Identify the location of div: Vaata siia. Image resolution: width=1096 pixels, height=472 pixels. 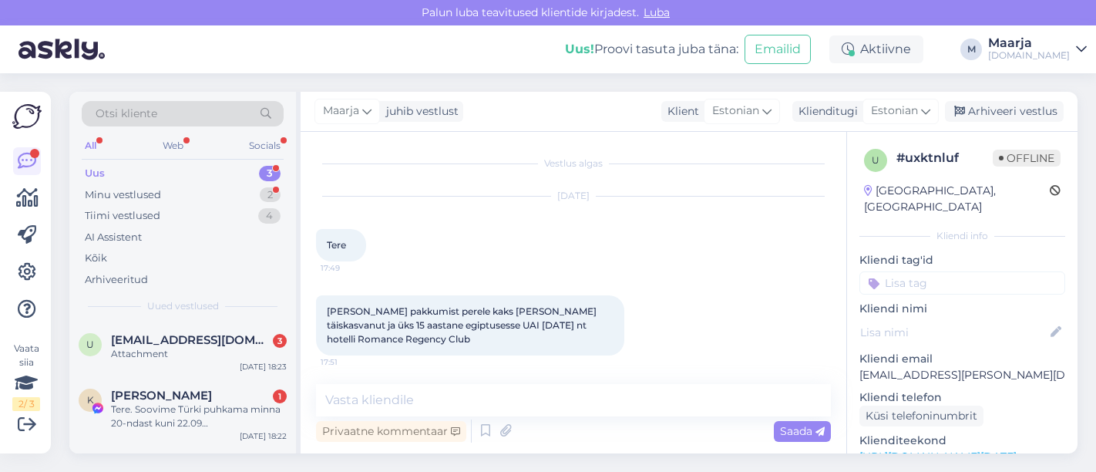
(26, 376).